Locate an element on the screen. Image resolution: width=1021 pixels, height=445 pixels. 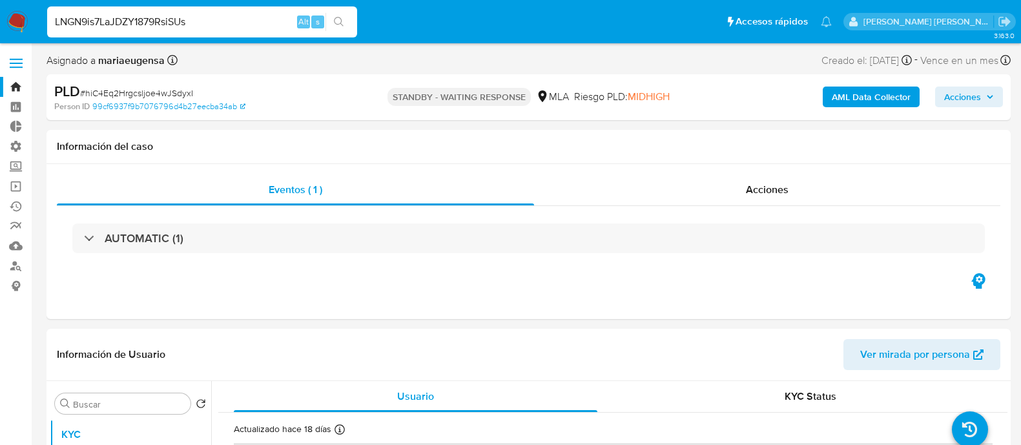
b: PLD is located at coordinates (67, 91).